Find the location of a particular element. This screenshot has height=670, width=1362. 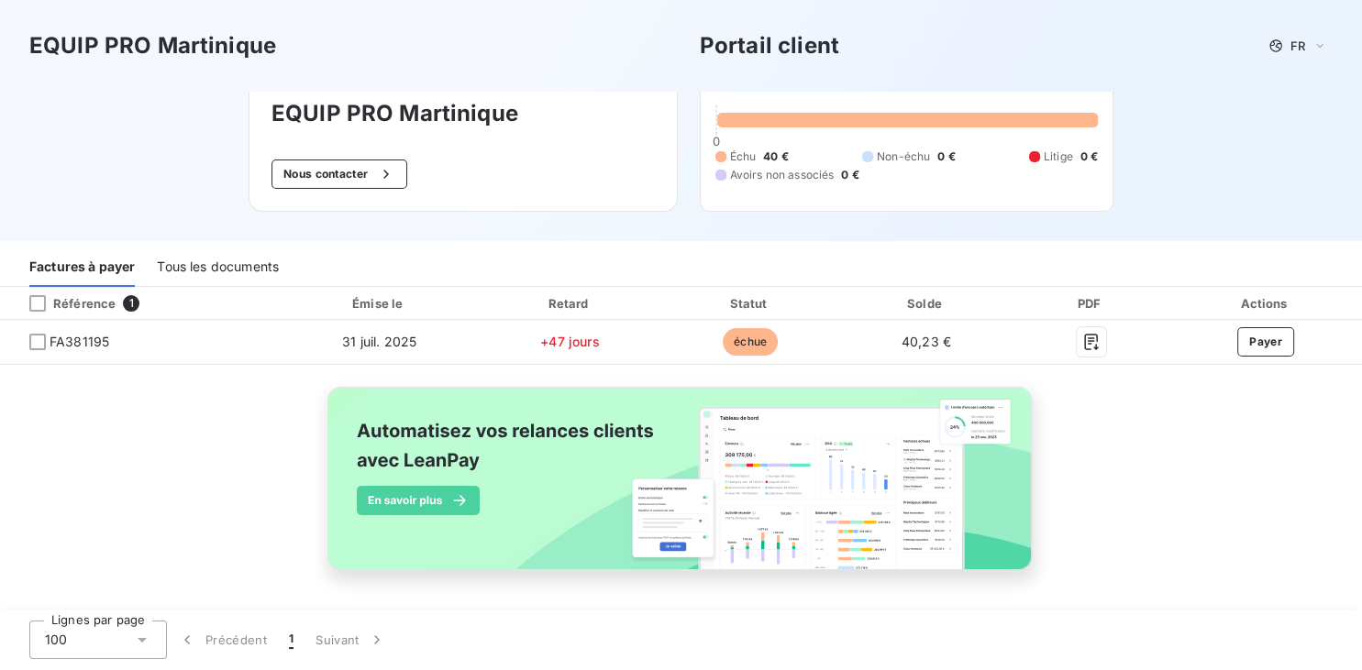

button: Payer is located at coordinates (1266, 342).